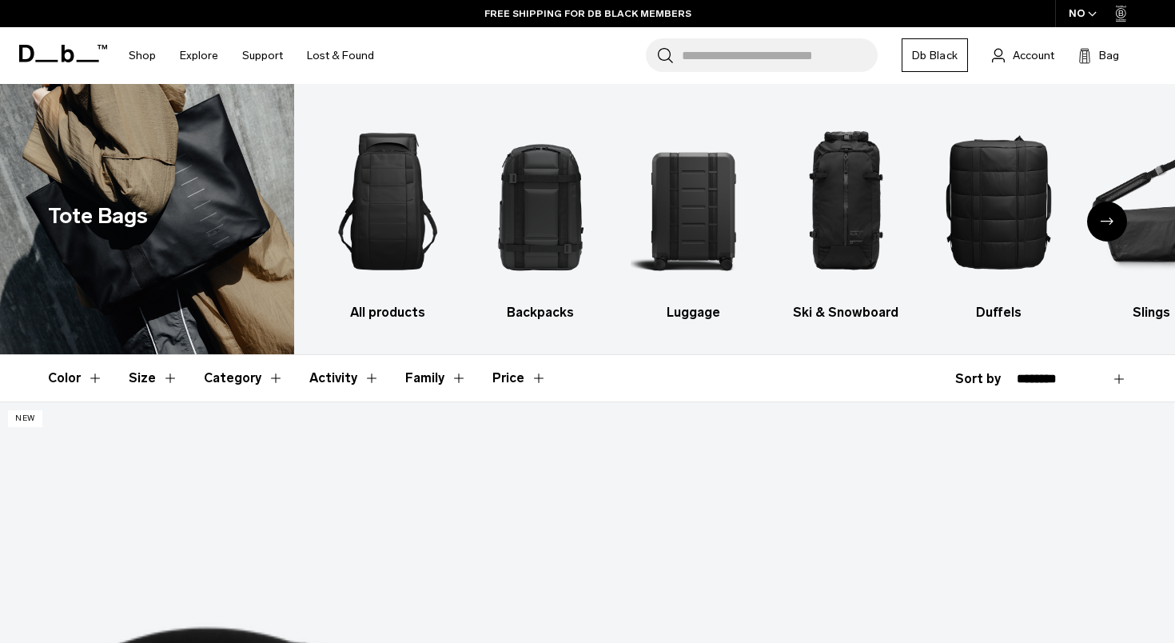  What do you see at coordinates (262, 55) in the screenshot?
I see `a: Support` at bounding box center [262, 55].